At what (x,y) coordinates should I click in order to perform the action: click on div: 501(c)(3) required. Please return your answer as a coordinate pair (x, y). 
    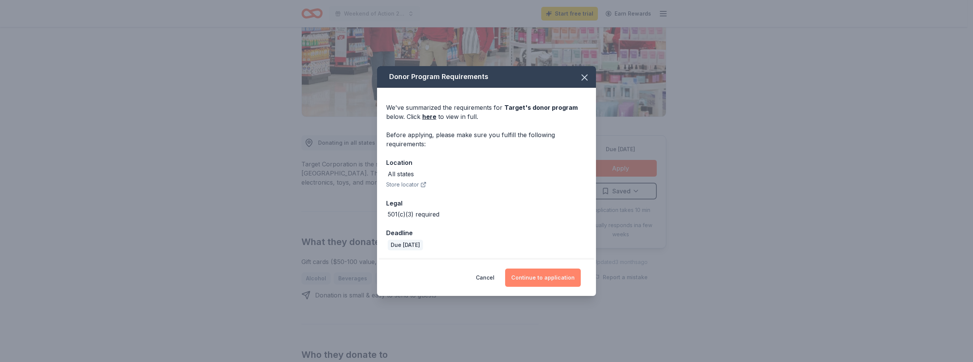
    Looking at the image, I should click on (414, 214).